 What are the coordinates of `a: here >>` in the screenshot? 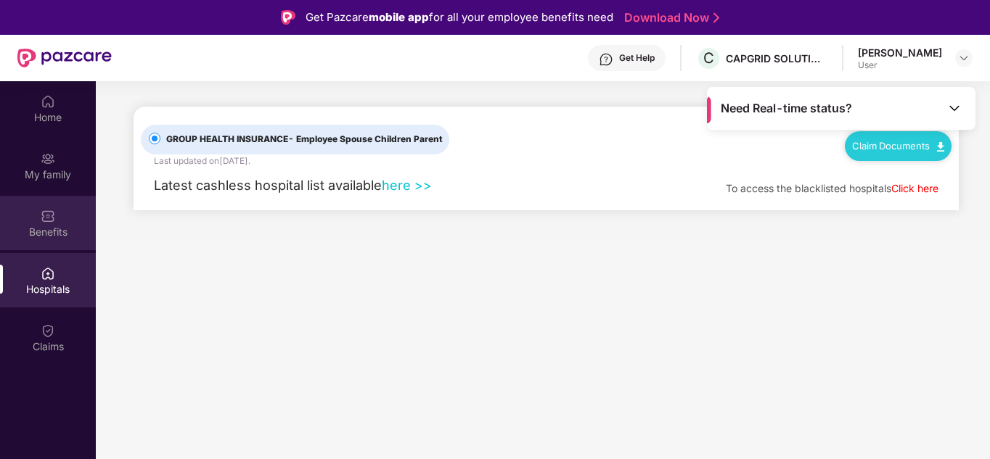 It's located at (406, 185).